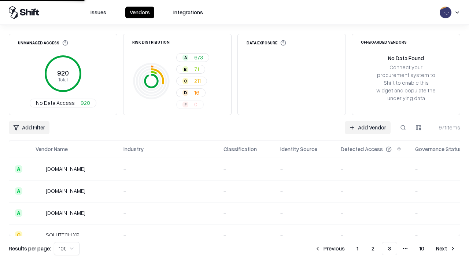 Image resolution: width=469 pixels, height=264 pixels. I want to click on img: impact-xm.com, so click(39, 213).